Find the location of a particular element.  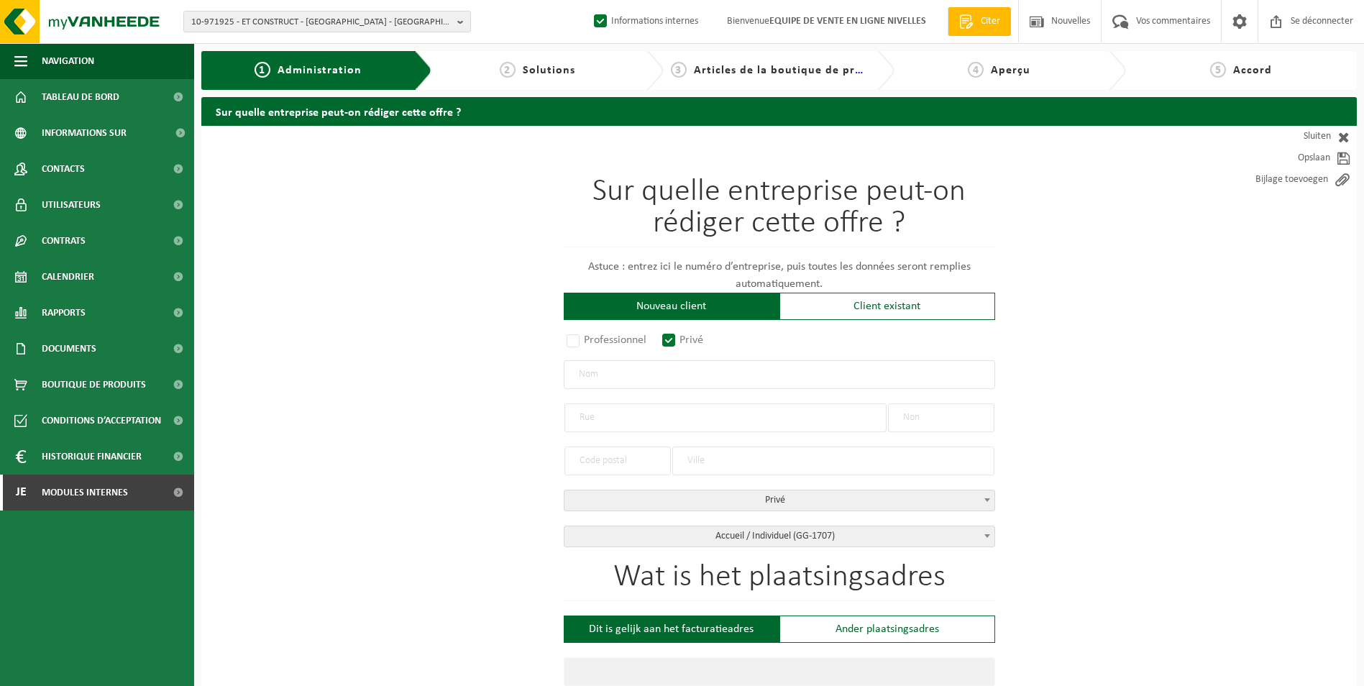

span: Calendrier is located at coordinates (68, 277).